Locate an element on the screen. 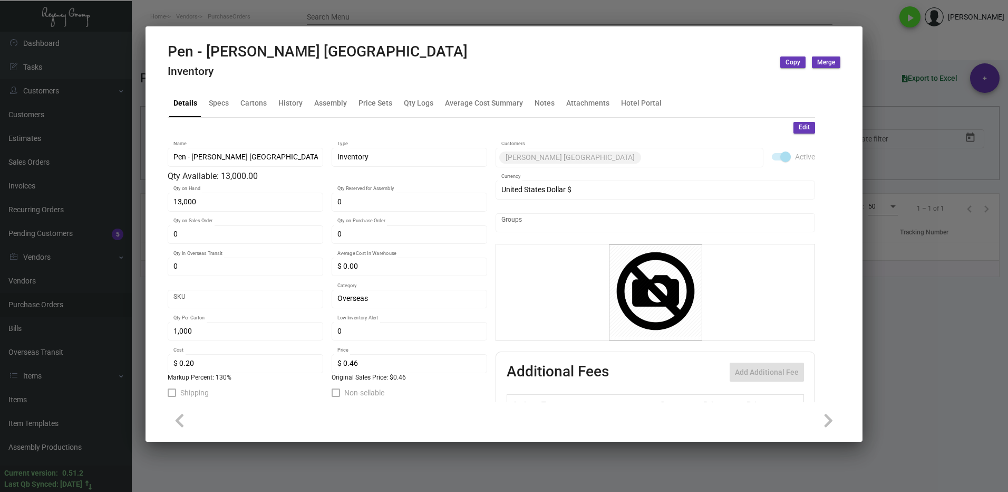 This screenshot has width=1008, height=492. div: Cartons is located at coordinates (254, 102).